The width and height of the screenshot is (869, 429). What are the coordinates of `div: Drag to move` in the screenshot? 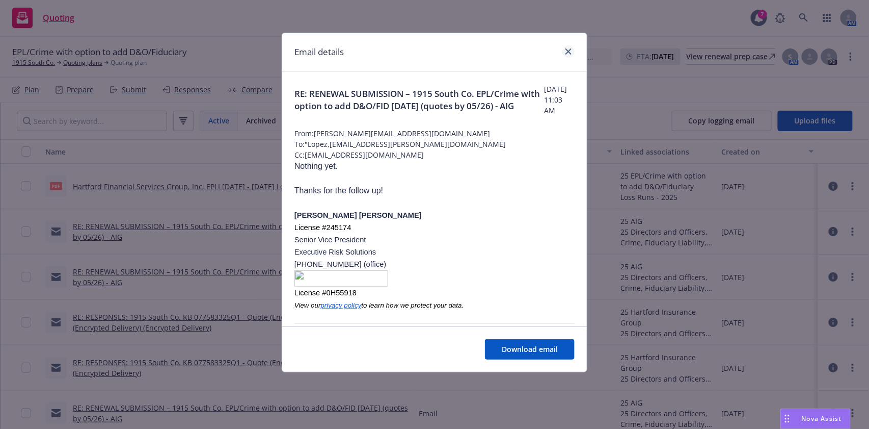 It's located at (787, 418).